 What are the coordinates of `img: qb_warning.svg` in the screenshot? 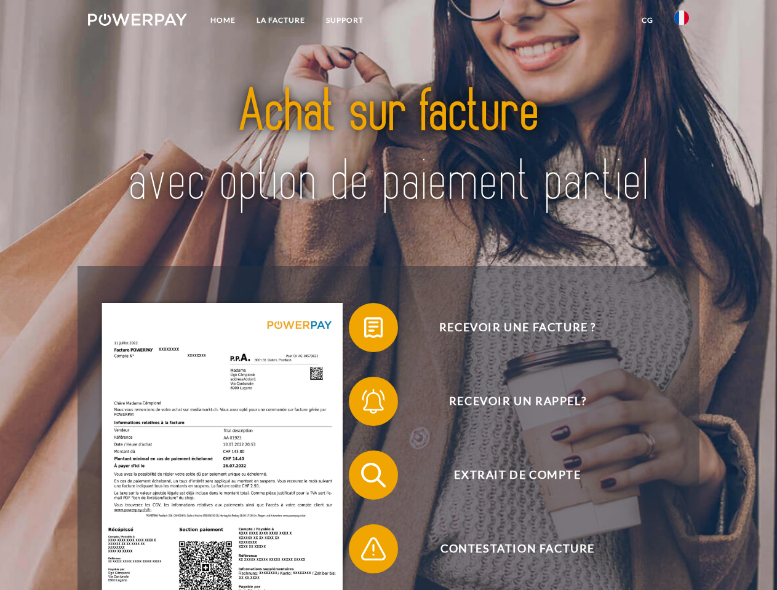 It's located at (373, 549).